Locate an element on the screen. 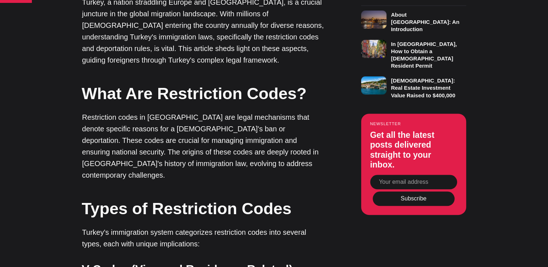  input: Your email address is located at coordinates (413, 182).